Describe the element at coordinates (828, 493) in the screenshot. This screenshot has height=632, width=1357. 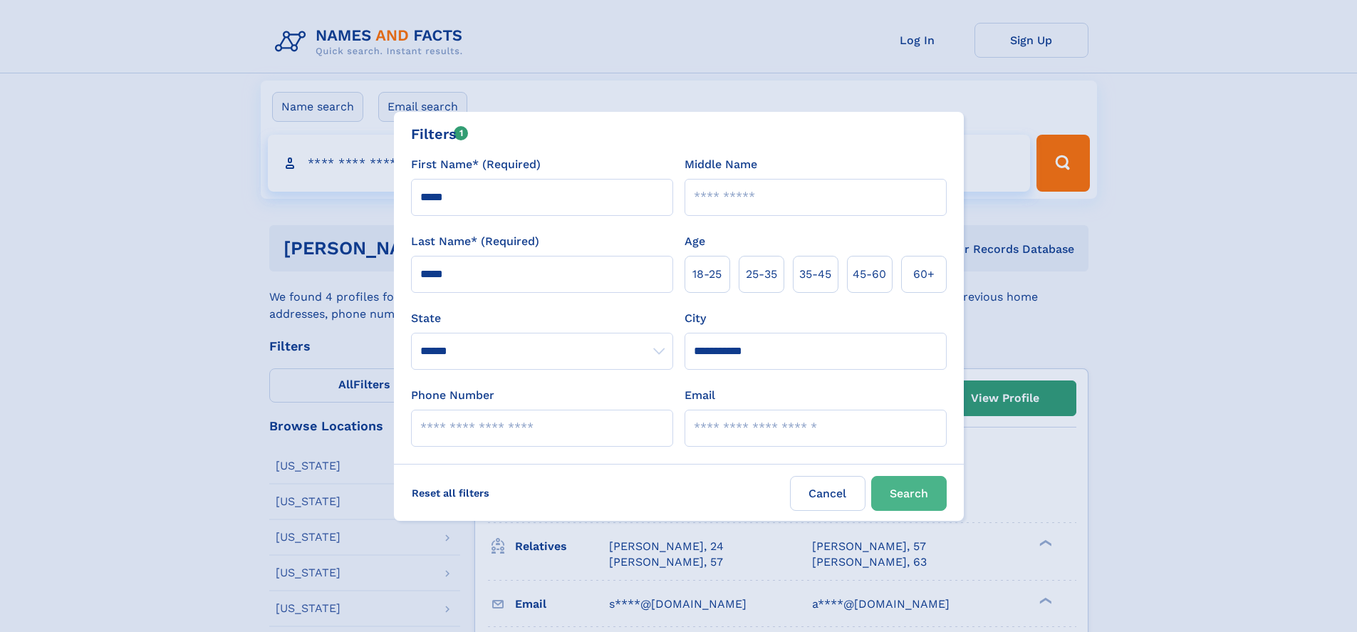
I see `label: Cancel` at that location.